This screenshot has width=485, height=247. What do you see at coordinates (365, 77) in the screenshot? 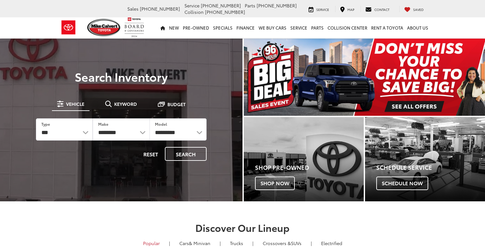
I see `div: carousel slide number 1 of 1` at bounding box center [365, 77].